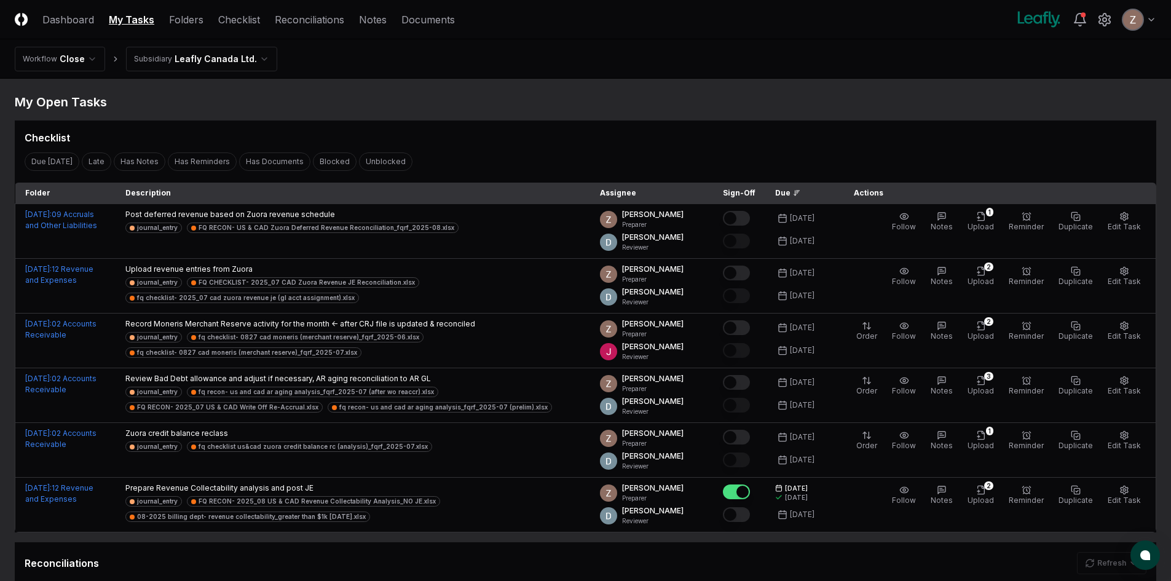  What do you see at coordinates (867, 331) in the screenshot?
I see `button: Order` at bounding box center [867, 331].